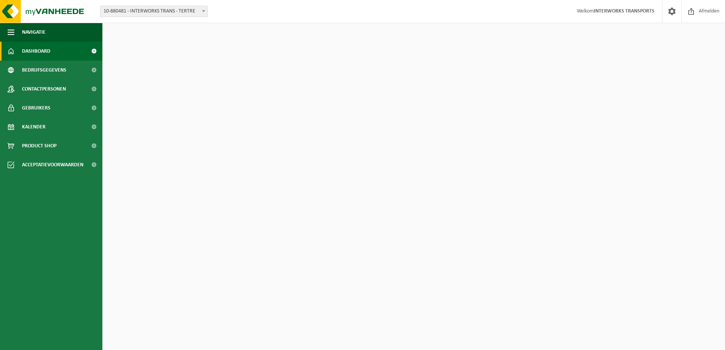 The width and height of the screenshot is (725, 350). I want to click on span: Kalender, so click(34, 127).